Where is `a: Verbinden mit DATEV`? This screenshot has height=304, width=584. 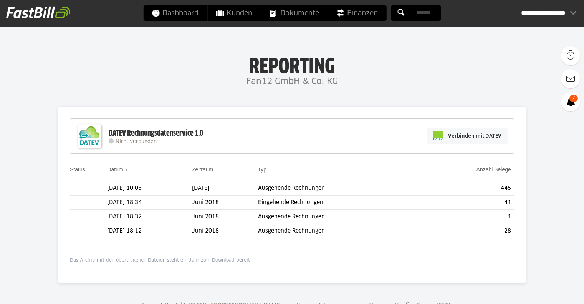
a: Verbinden mit DATEV is located at coordinates (467, 135).